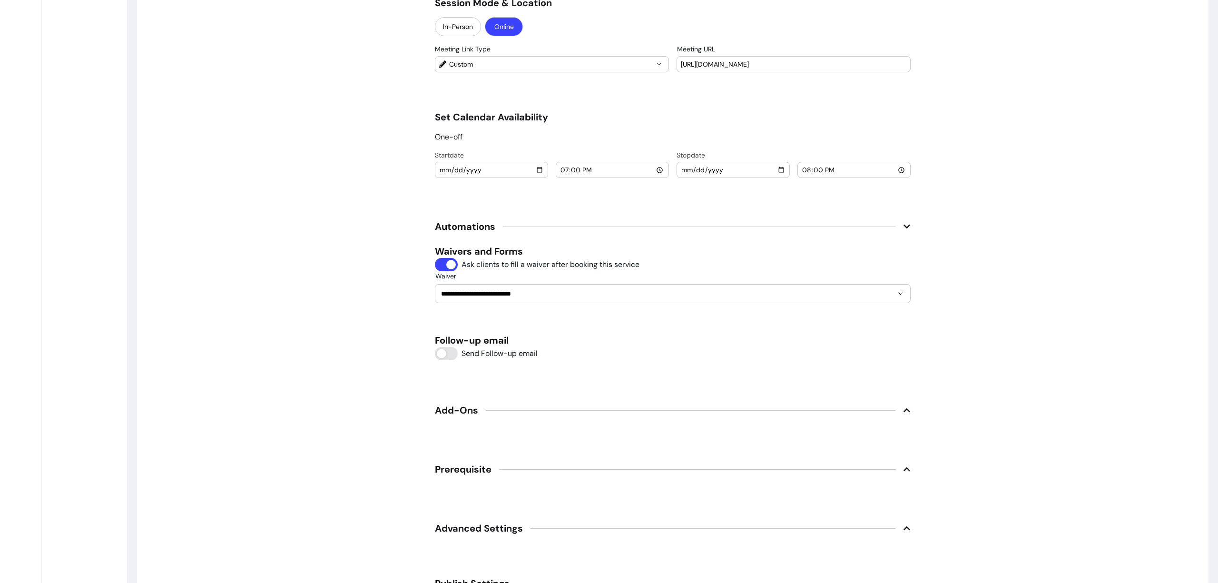 This screenshot has height=583, width=1218. Describe the element at coordinates (793, 64) in the screenshot. I see `input: Meeting URL` at that location.